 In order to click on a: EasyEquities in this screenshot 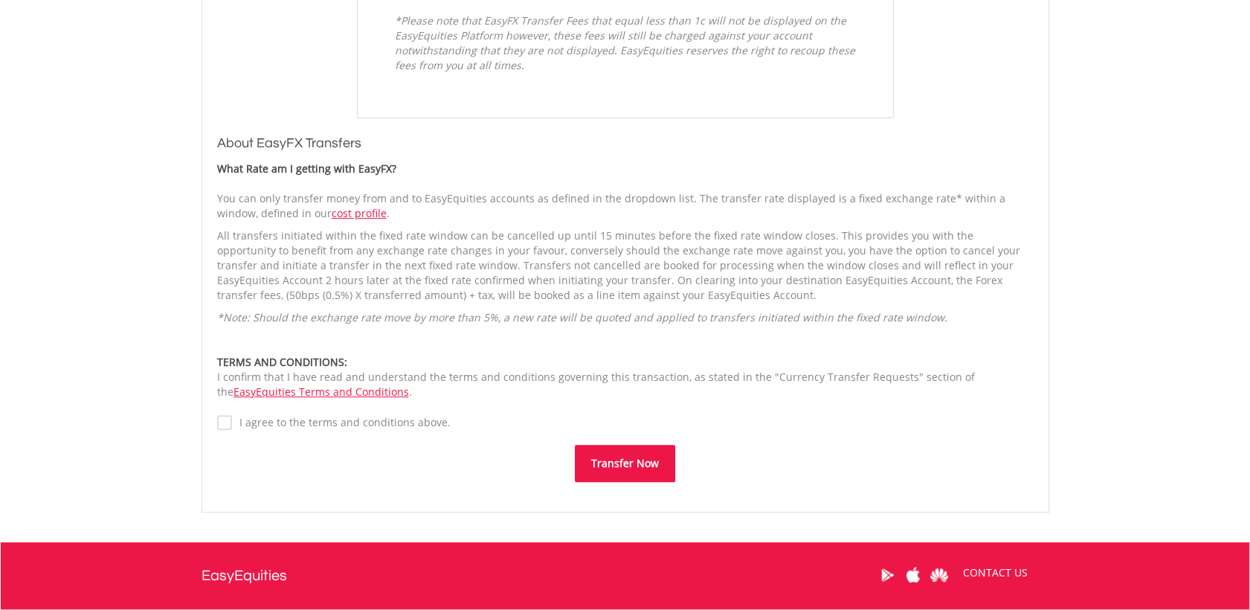, I will do `click(244, 576)`.